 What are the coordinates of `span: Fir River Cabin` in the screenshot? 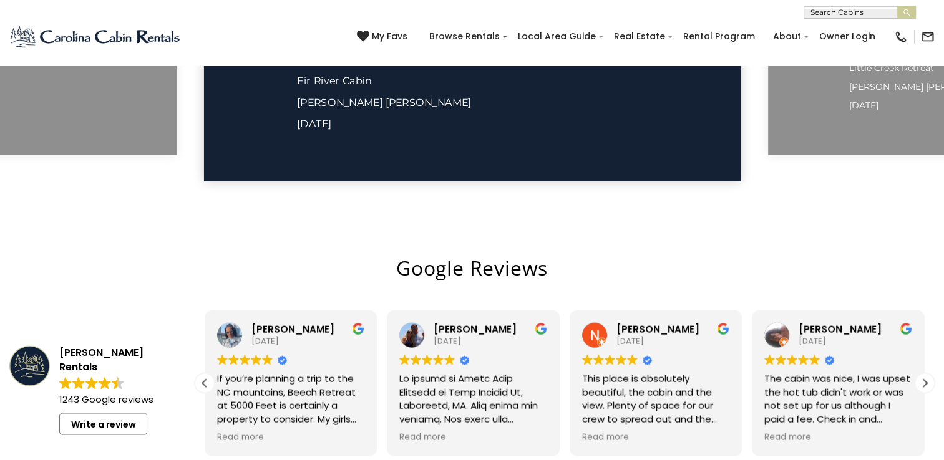 It's located at (334, 81).